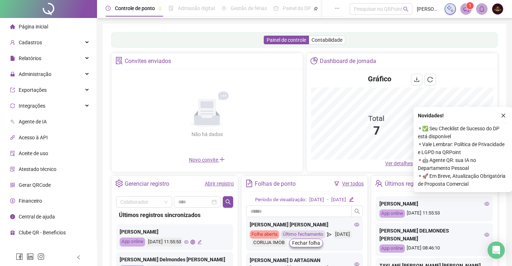 This screenshot has width=512, height=266. Describe the element at coordinates (504, 115) in the screenshot. I see `span: close` at that location.